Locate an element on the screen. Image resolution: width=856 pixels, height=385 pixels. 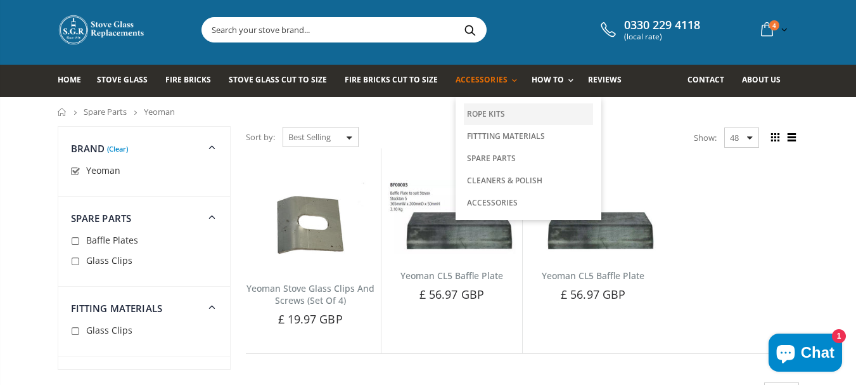
span: Grid view is located at coordinates (776, 138).